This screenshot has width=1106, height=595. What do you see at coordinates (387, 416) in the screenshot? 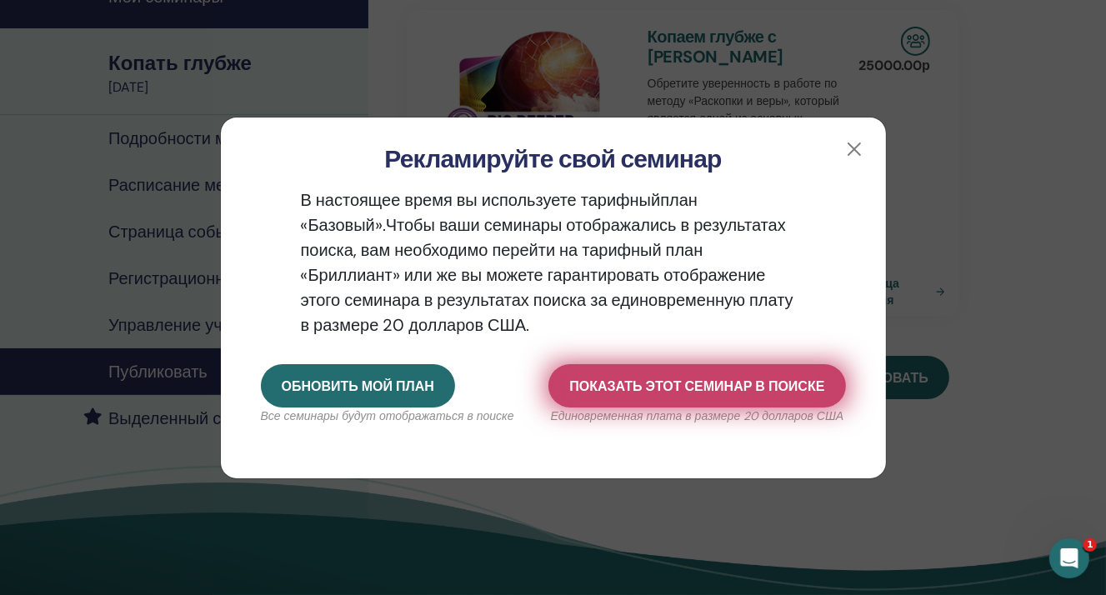
I see `font: Все семинары будут отображаться в поиске` at bounding box center [387, 416].